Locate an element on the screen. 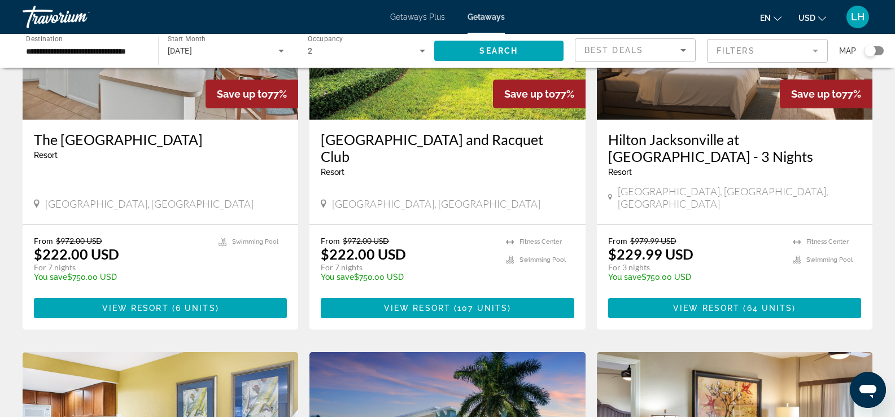 This screenshot has width=895, height=417. button: View Resort(64 units) is located at coordinates (735, 308).